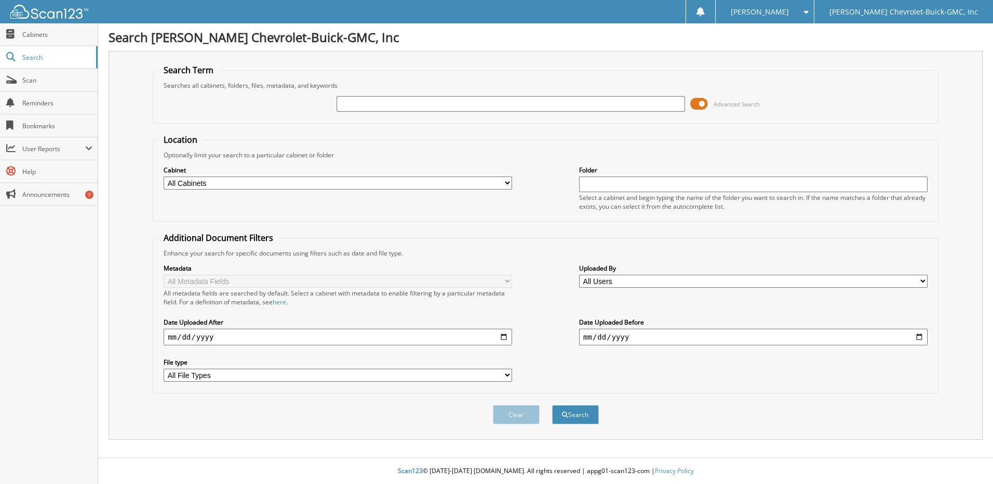 The height and width of the screenshot is (484, 993). Describe the element at coordinates (546, 85) in the screenshot. I see `div: Searches all cabinets, folders, files, metadata, and keywords` at that location.